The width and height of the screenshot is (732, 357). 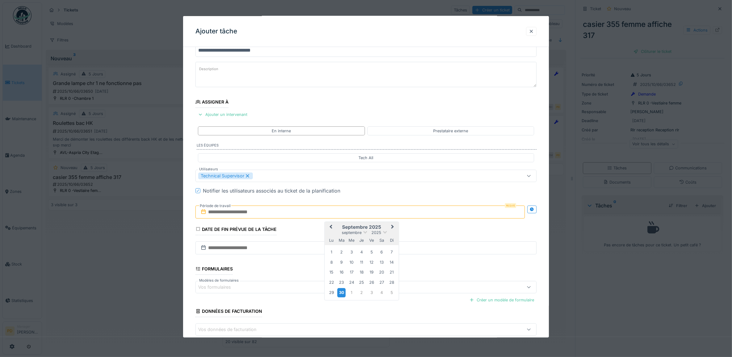 I want to click on div: Formulaires, so click(x=214, y=269).